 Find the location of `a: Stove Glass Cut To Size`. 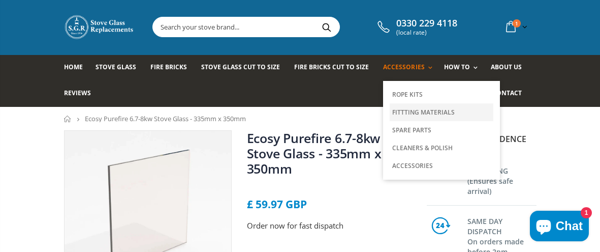

a: Stove Glass Cut To Size is located at coordinates (244, 68).